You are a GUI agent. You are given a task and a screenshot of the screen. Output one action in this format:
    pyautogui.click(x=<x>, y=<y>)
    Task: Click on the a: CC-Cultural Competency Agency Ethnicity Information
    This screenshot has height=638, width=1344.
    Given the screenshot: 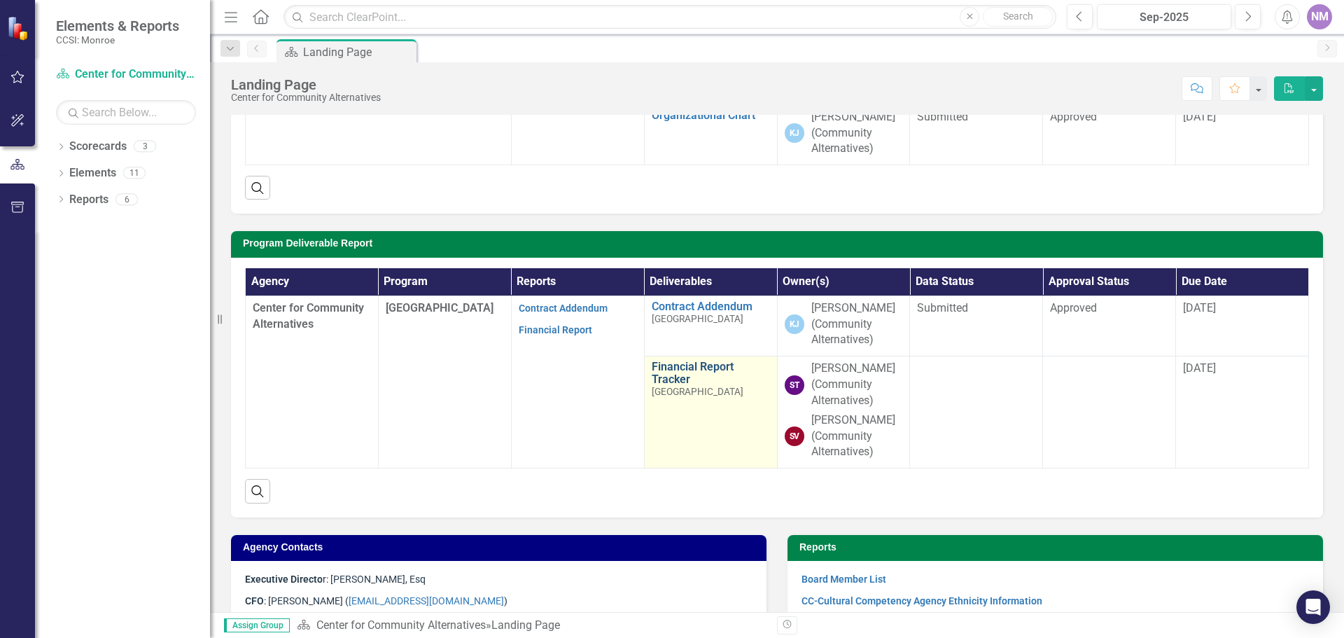 What is the action you would take?
    pyautogui.click(x=922, y=601)
    